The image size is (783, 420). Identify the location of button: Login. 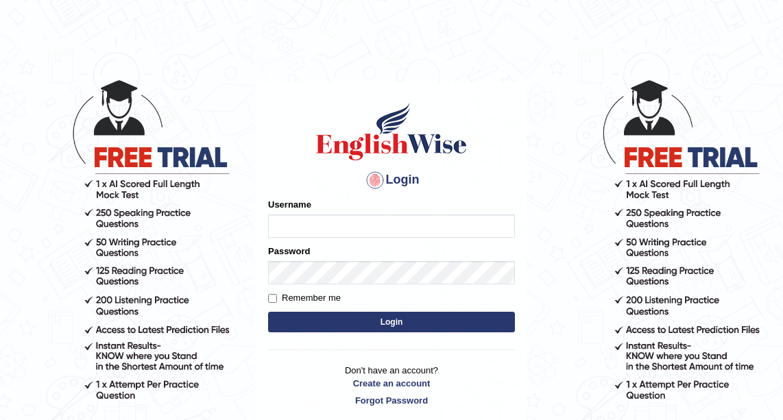
(391, 322).